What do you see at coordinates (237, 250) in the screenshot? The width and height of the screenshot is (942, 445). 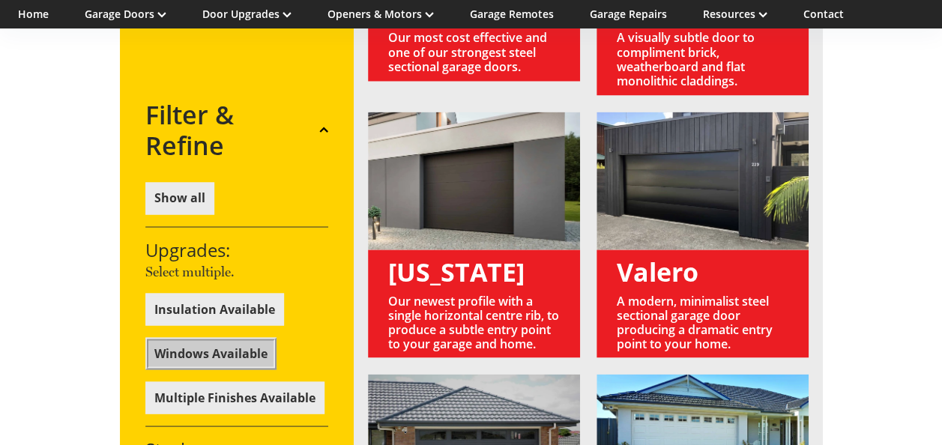 I see `h3: Upgrades:` at bounding box center [237, 250].